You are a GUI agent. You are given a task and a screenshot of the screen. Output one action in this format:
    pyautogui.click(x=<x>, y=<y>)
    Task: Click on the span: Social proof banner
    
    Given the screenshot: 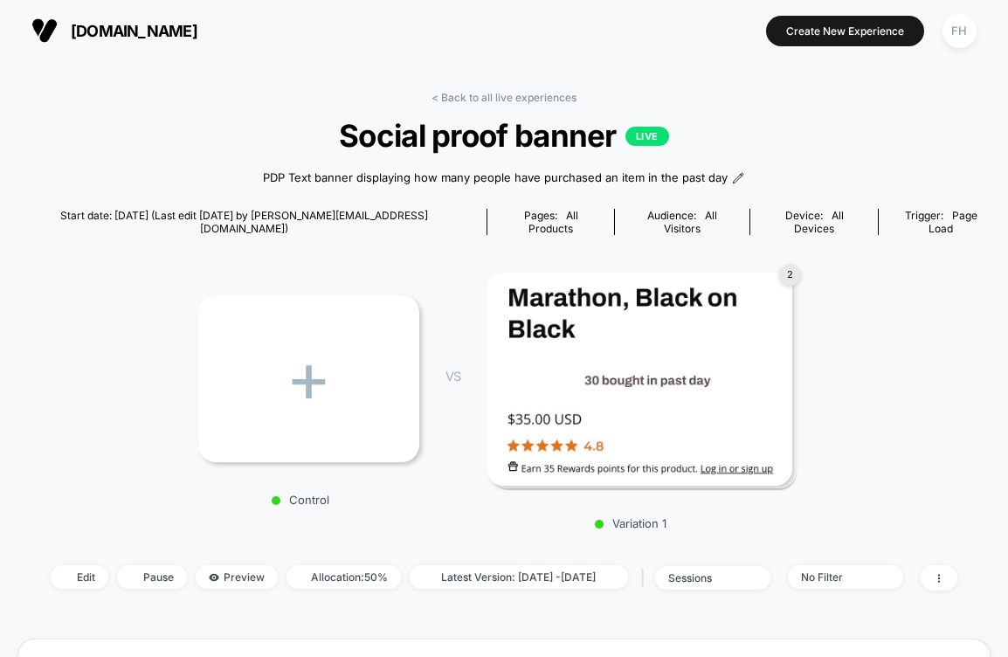 What is the action you would take?
    pyautogui.click(x=504, y=135)
    